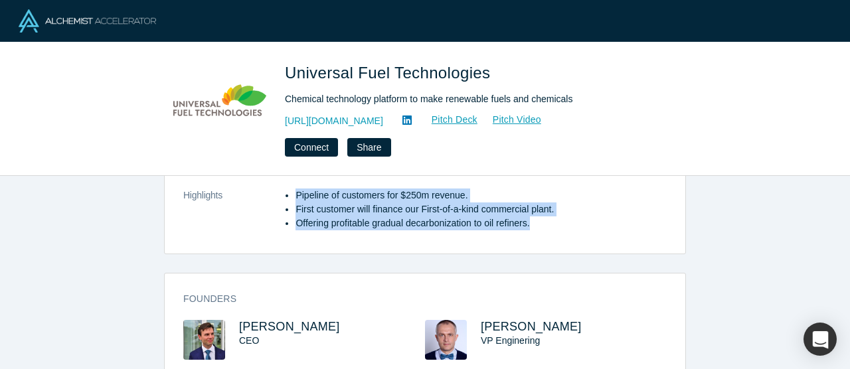 Image resolution: width=850 pixels, height=369 pixels. Describe the element at coordinates (416, 299) in the screenshot. I see `h3: Founders` at that location.